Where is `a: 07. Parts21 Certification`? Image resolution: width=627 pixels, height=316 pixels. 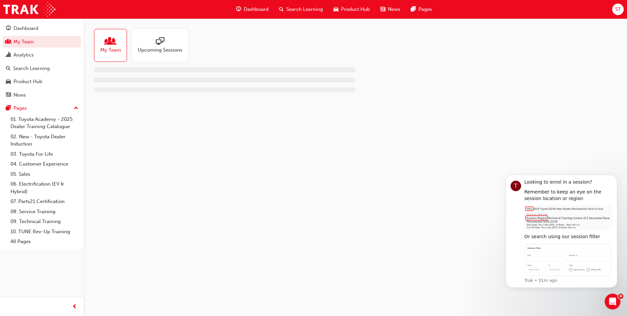
a: 07. Parts21 Certification is located at coordinates (44, 201).